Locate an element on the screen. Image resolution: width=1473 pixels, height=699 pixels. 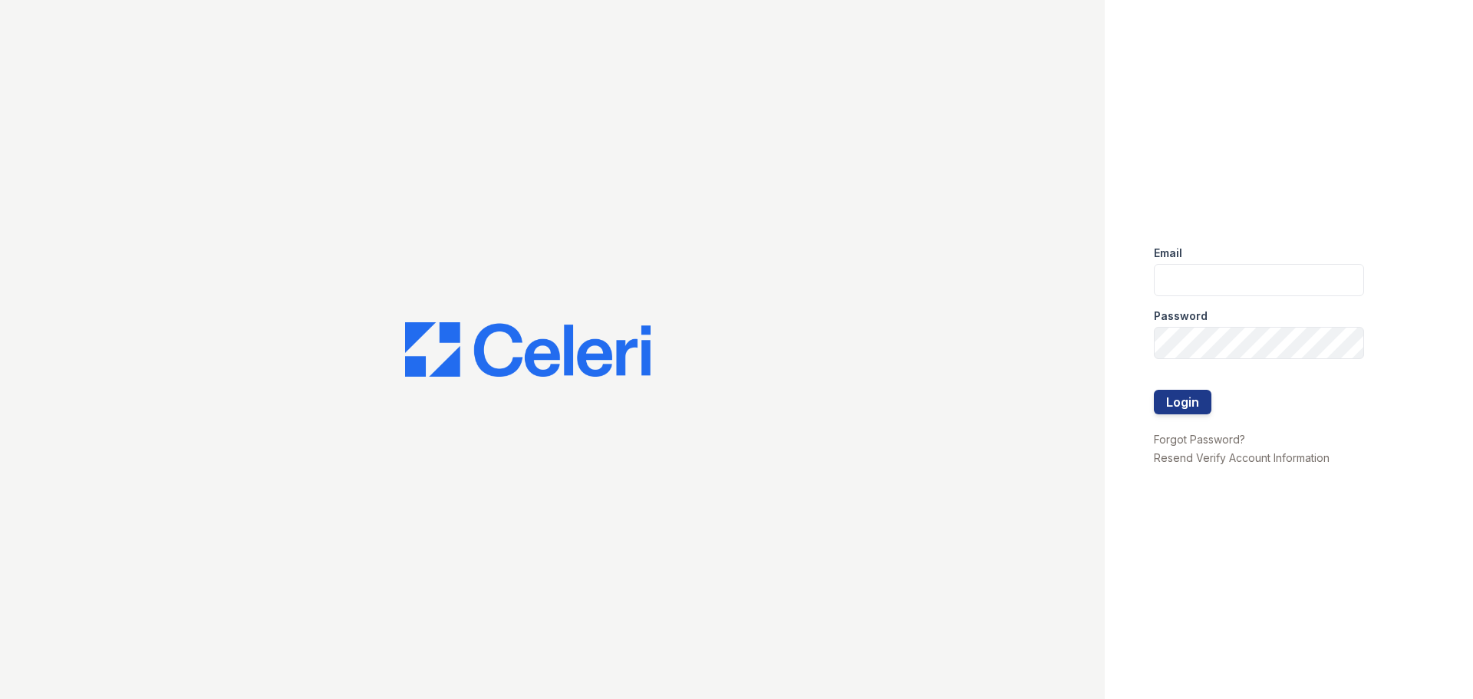
label: Password is located at coordinates (1180, 316).